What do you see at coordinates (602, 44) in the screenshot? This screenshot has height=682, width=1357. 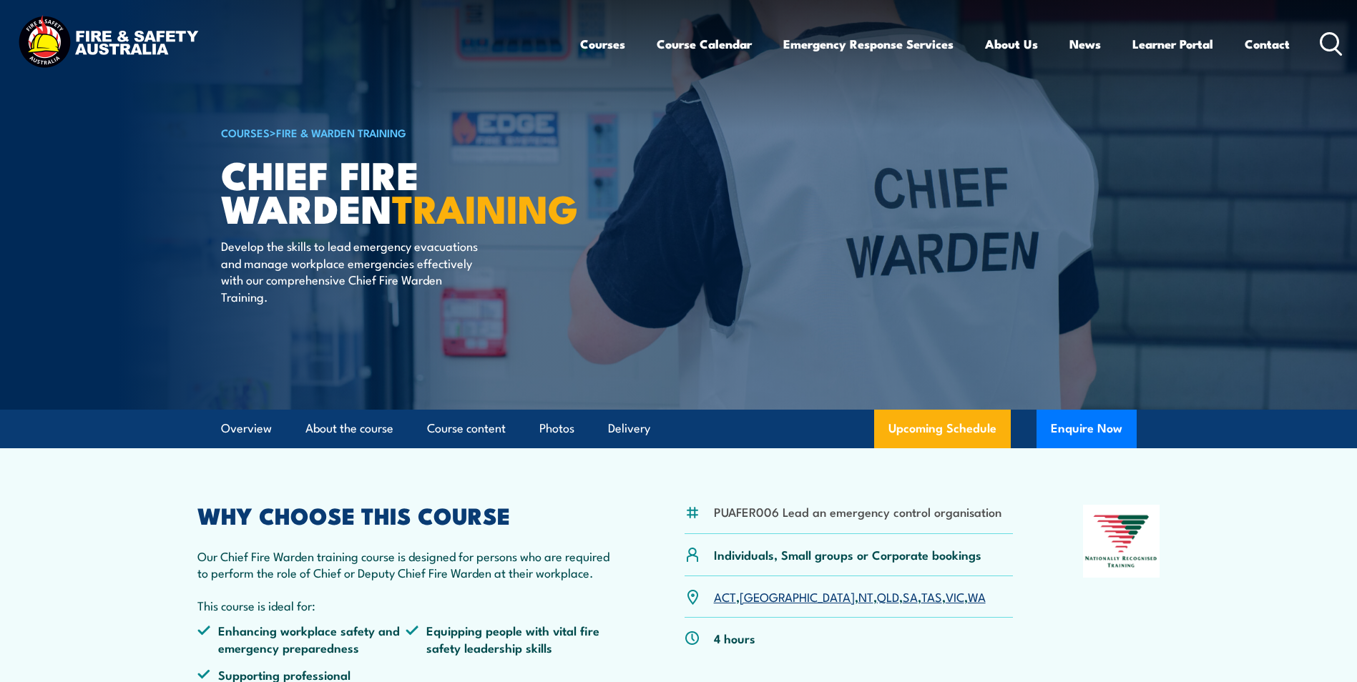 I see `a: Courses` at bounding box center [602, 44].